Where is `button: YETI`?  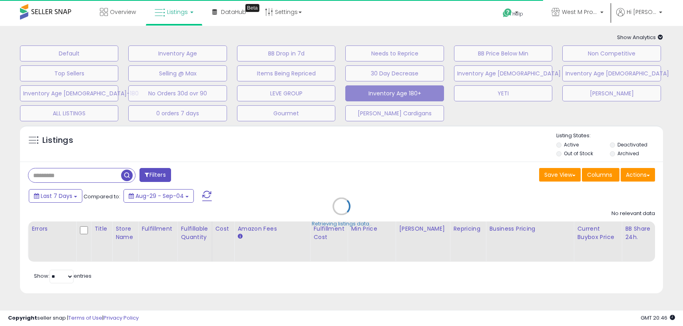 button: YETI is located at coordinates (503, 93).